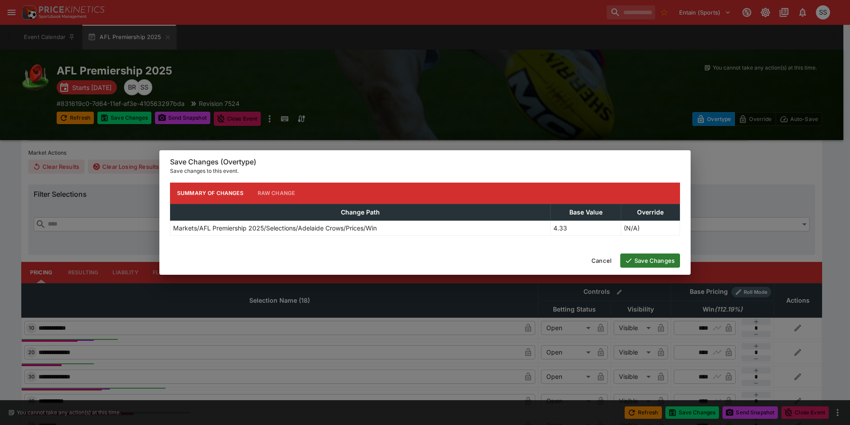  What do you see at coordinates (601, 260) in the screenshot?
I see `button: Cancel` at bounding box center [601, 260].